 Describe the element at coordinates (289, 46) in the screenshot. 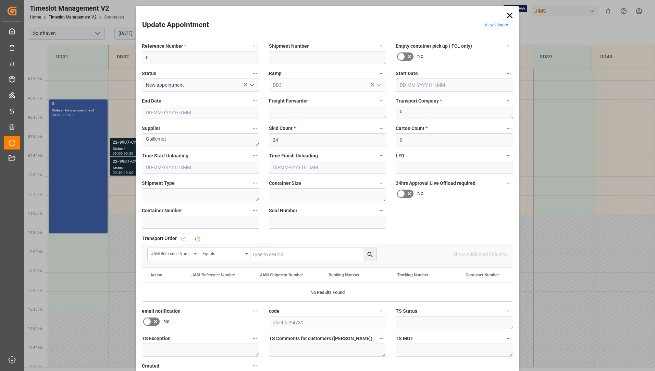

I see `span: Shipment Number` at that location.